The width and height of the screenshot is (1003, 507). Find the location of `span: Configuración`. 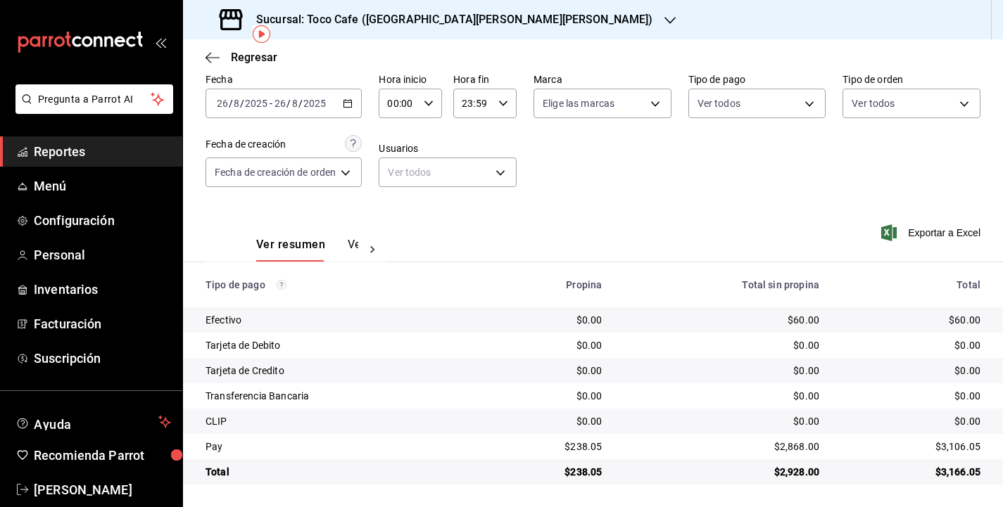

span: Configuración is located at coordinates (102, 220).